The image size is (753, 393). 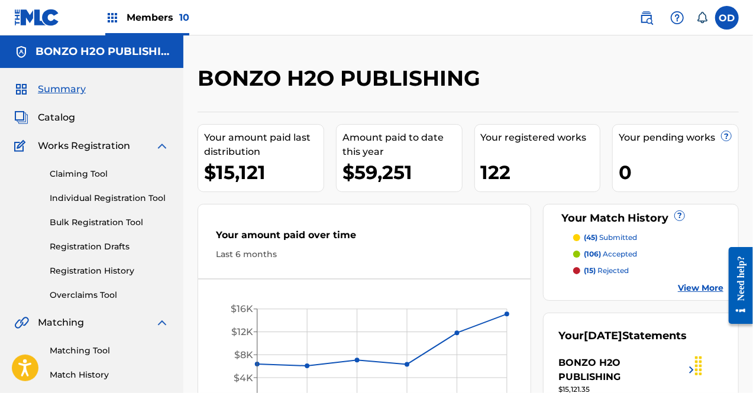 I want to click on a: Registration Drafts, so click(x=109, y=247).